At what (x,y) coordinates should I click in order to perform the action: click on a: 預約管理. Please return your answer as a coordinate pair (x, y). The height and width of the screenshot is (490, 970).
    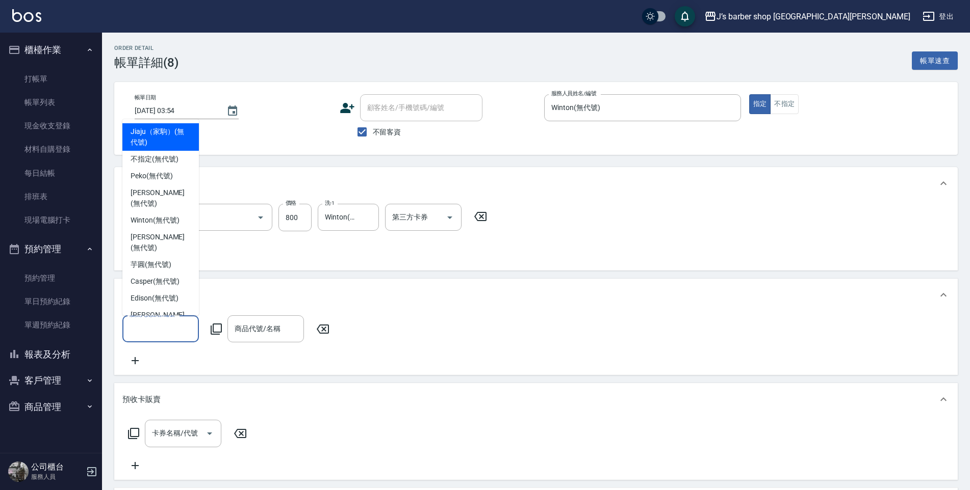
    Looking at the image, I should click on (51, 278).